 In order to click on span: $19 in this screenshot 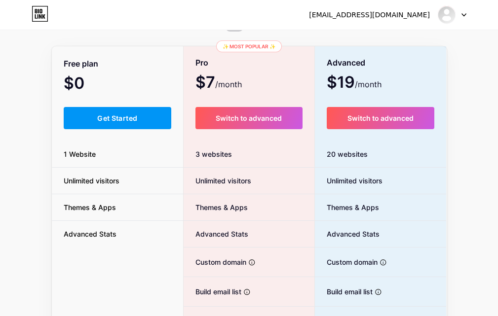, I will do `click(354, 83)`.